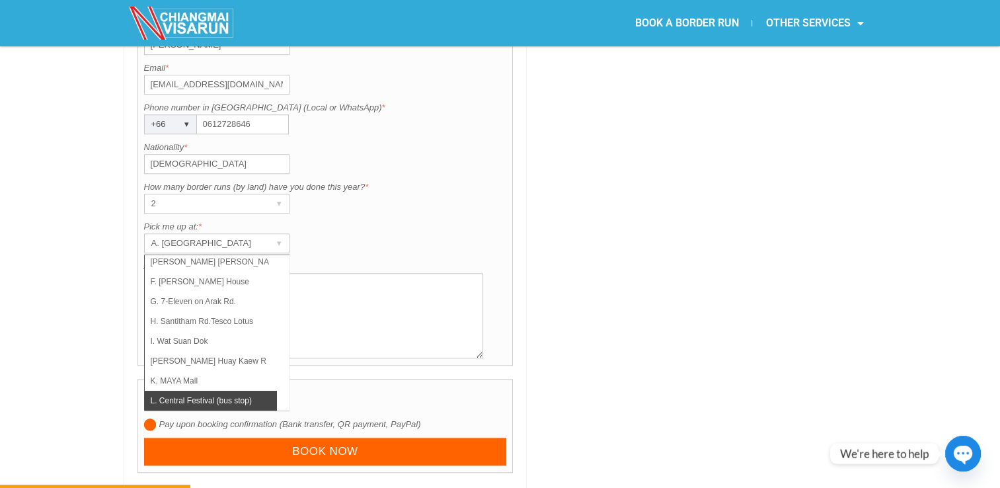 The height and width of the screenshot is (488, 1000). What do you see at coordinates (204, 204) in the screenshot?
I see `div: 2` at bounding box center [204, 204].